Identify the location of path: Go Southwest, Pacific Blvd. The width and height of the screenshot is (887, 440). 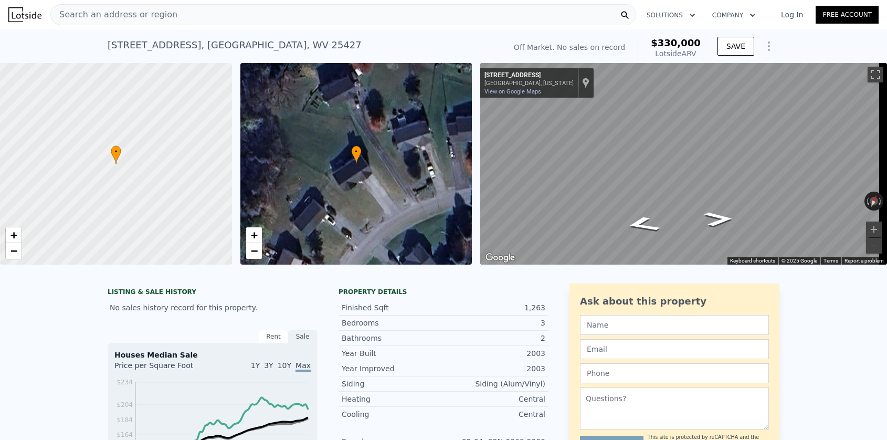
(642, 224).